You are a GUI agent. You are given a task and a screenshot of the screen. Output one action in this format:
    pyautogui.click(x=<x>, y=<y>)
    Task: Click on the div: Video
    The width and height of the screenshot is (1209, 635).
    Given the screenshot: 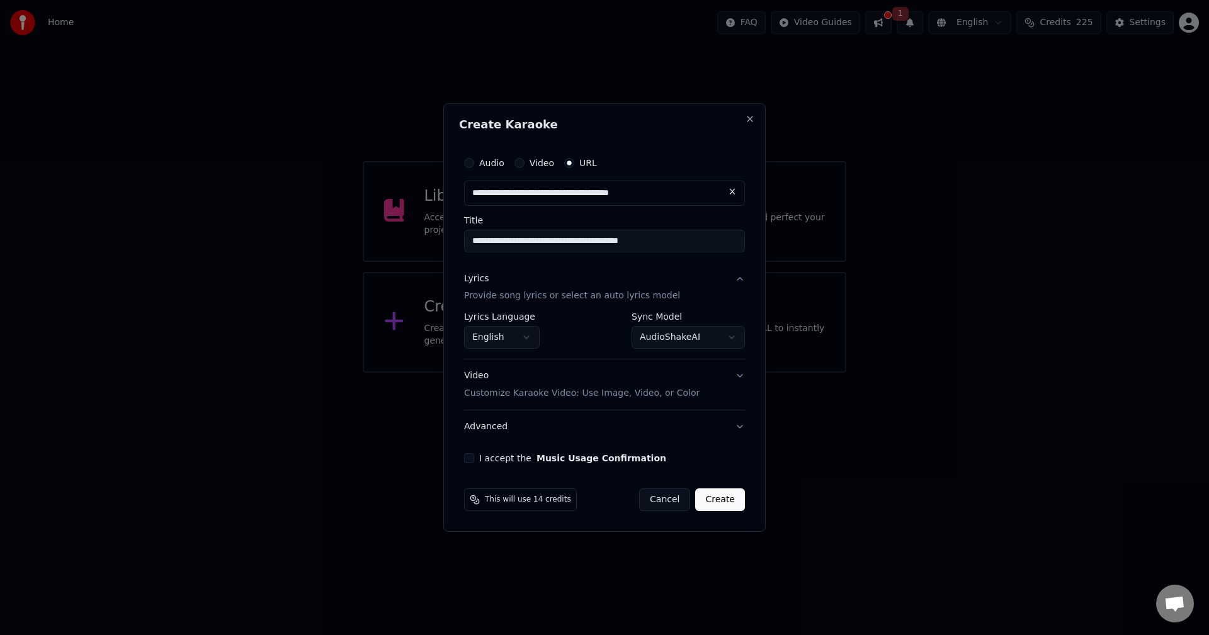 What is the action you would take?
    pyautogui.click(x=582, y=385)
    